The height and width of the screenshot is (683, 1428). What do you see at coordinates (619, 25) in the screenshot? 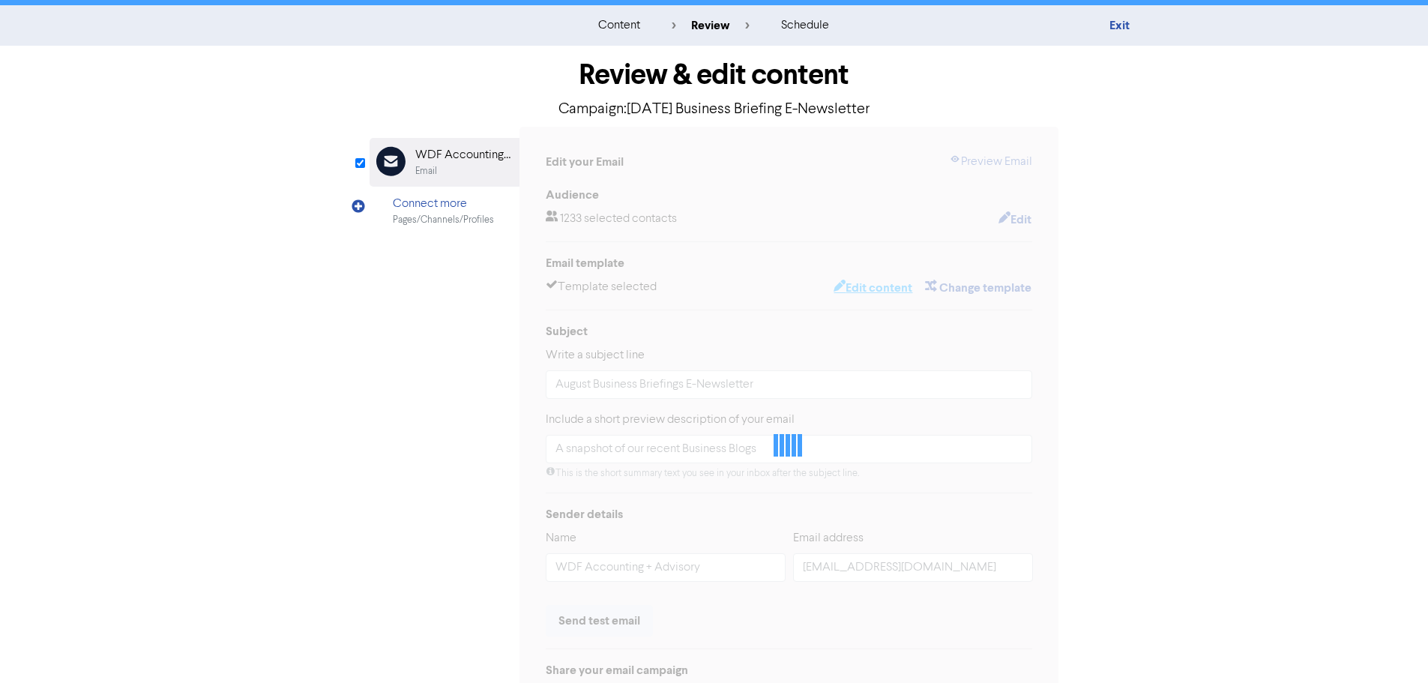
I see `div: content` at bounding box center [619, 25].